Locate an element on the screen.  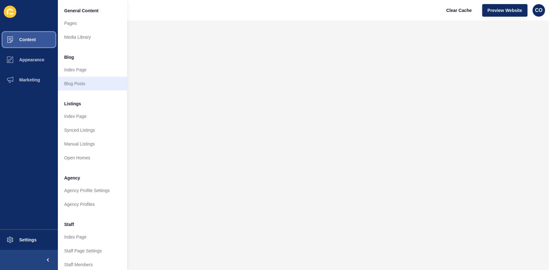
a: Blog Posts is located at coordinates (93, 84).